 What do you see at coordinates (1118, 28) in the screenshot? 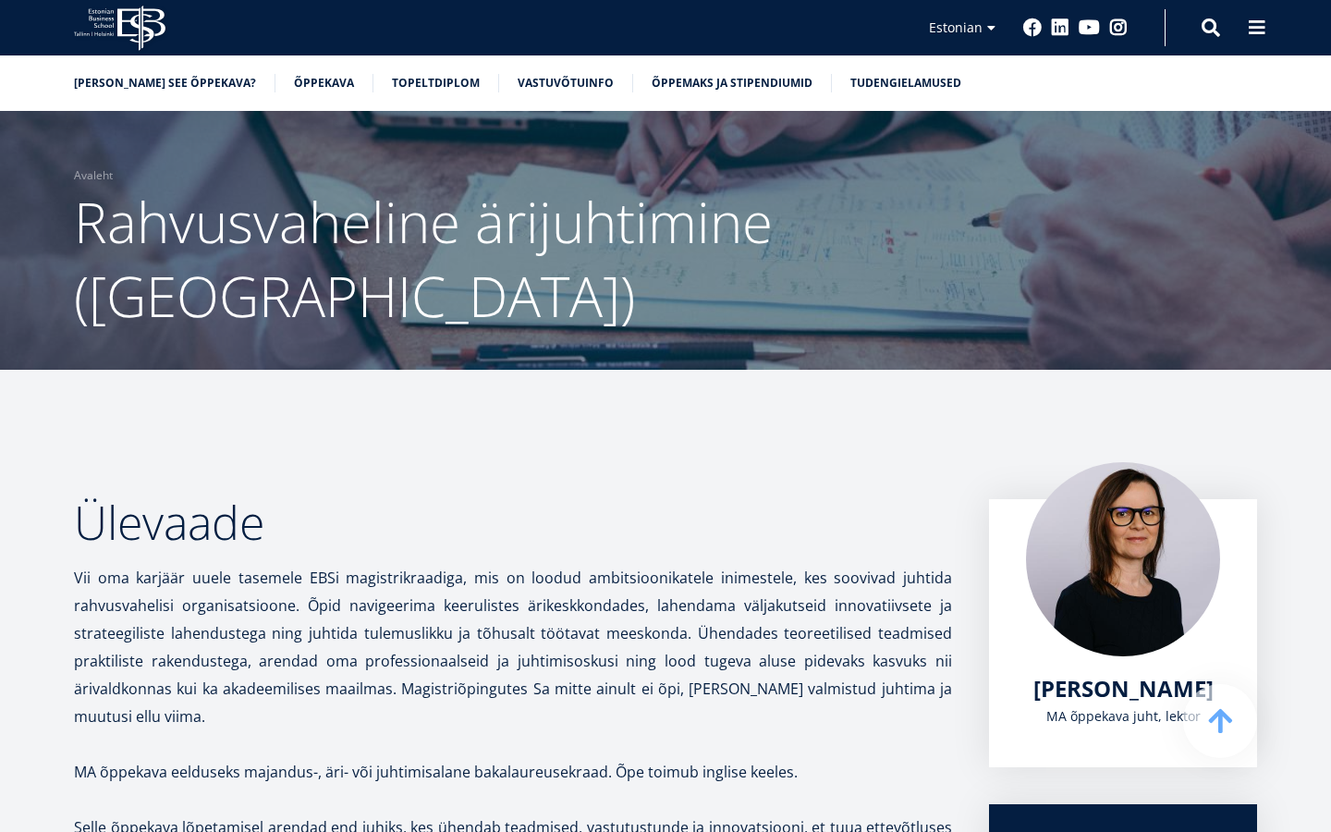
I see `a: Instagram` at bounding box center [1118, 28].